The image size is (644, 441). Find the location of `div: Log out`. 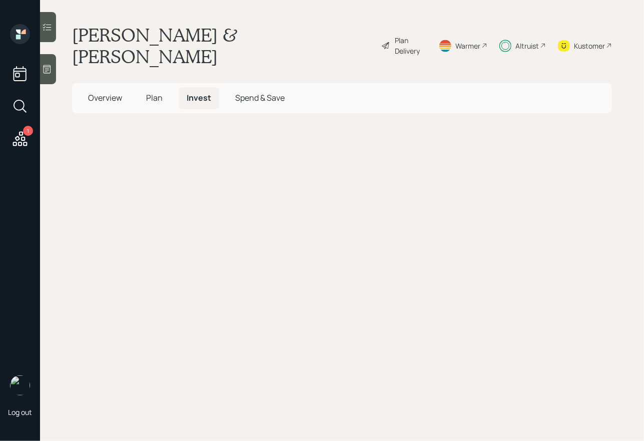

div: Log out is located at coordinates (20, 412).